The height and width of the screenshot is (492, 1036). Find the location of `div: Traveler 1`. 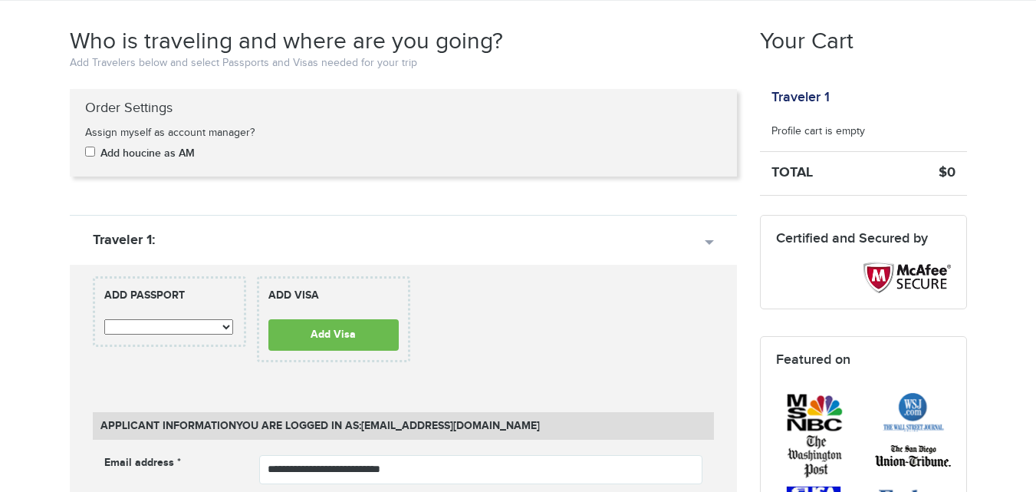

div: Traveler 1 is located at coordinates (801, 97).